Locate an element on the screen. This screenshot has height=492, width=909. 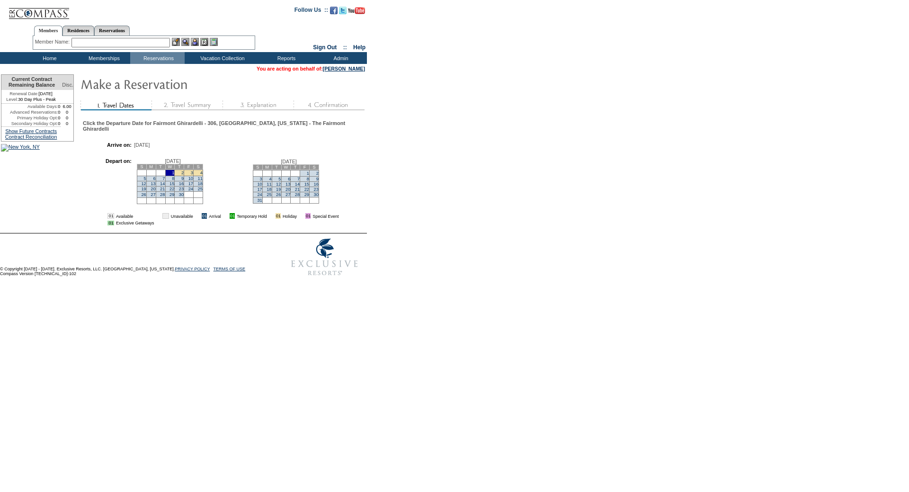
td: 1 is located at coordinates (170, 172).